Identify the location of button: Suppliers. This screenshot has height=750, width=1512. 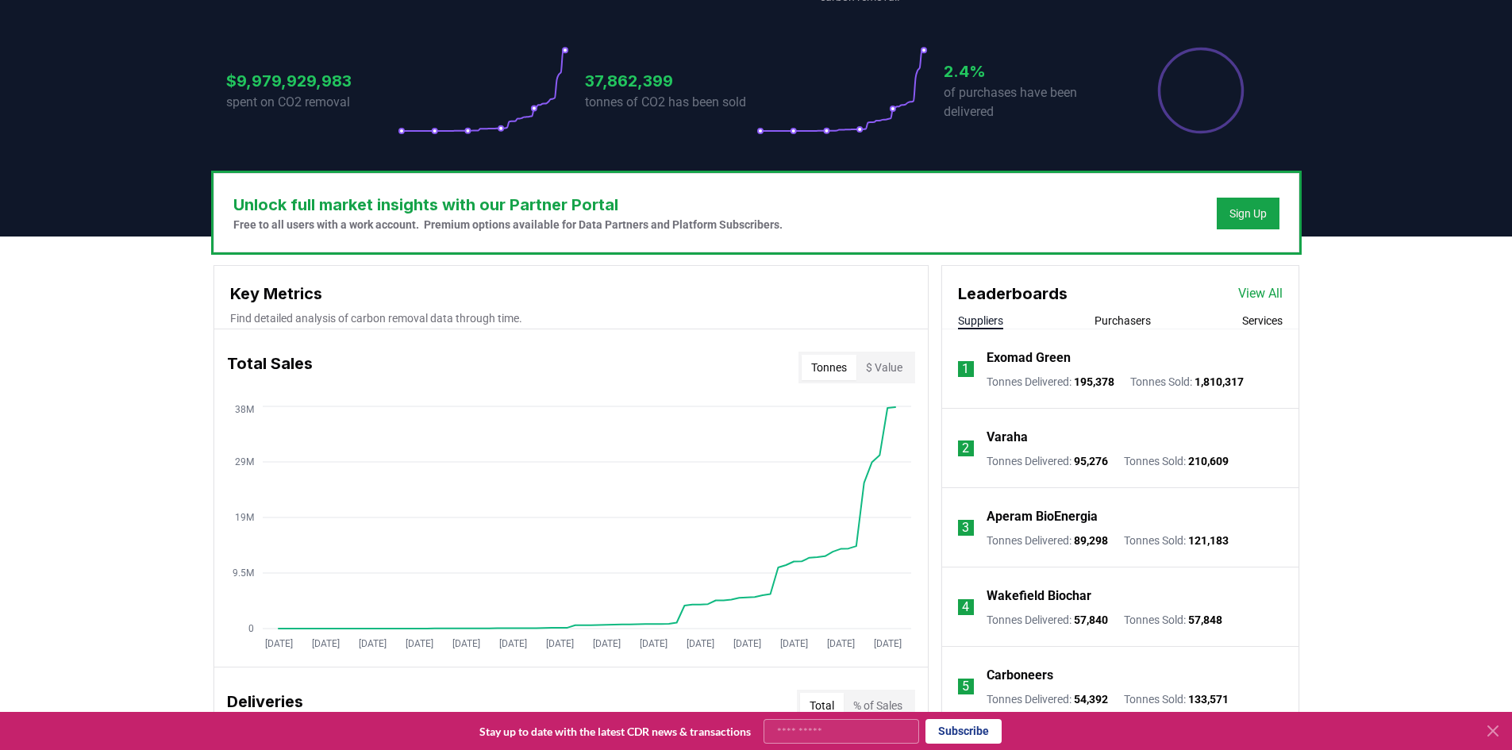
(980, 321).